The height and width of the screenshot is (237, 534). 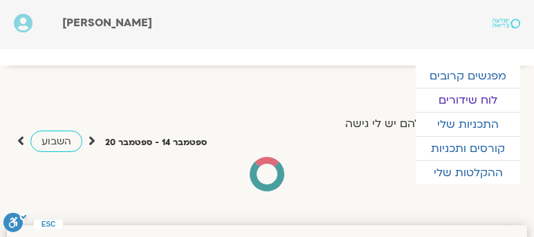 I want to click on a: מפגשים קרובים, so click(x=468, y=76).